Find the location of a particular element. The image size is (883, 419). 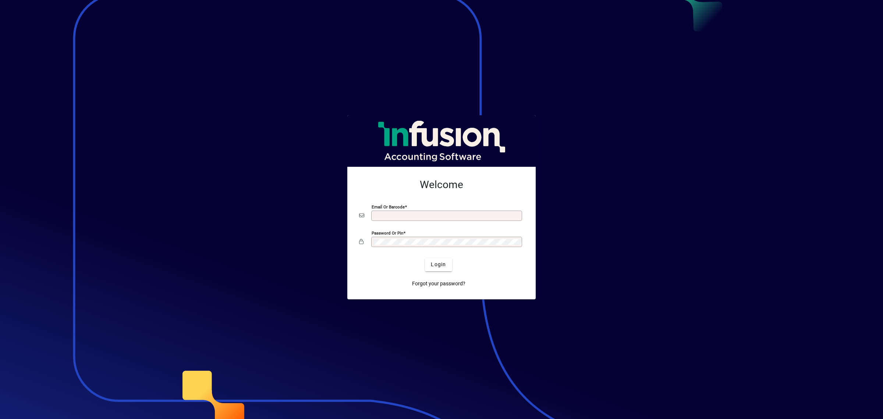

h2: Welcome is located at coordinates (442, 185).